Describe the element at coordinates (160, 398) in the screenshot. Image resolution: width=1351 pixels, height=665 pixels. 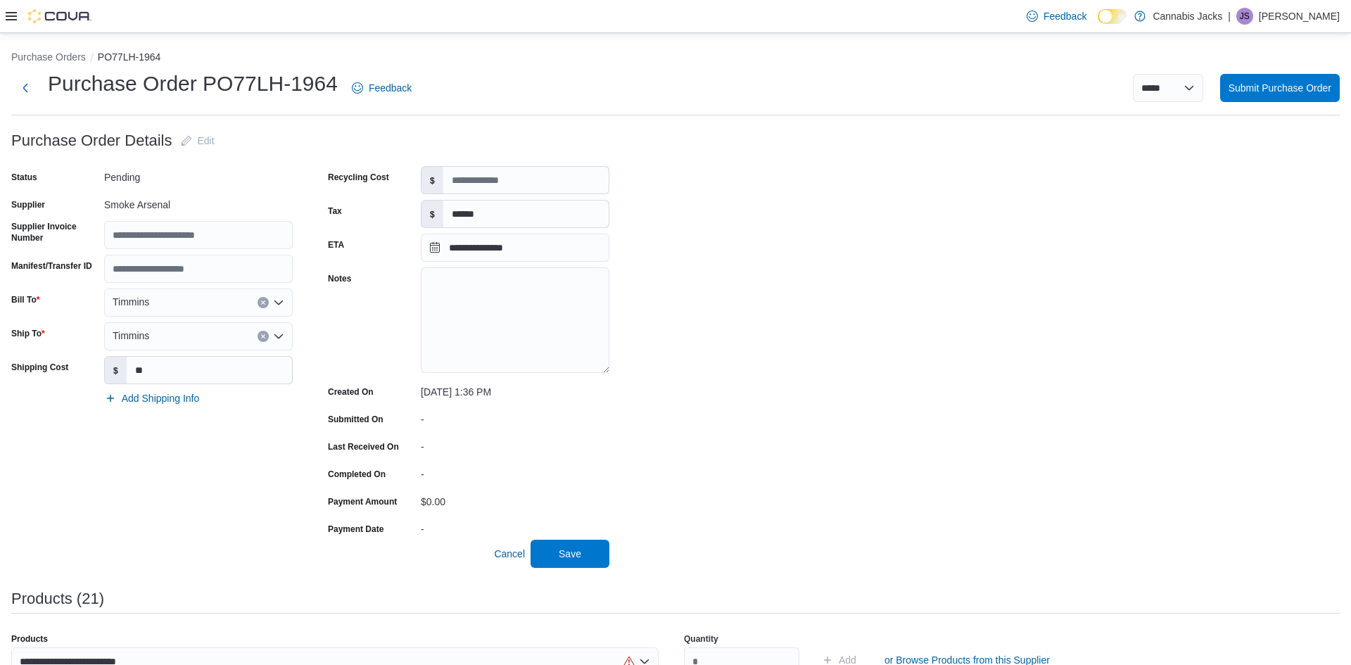
I see `span: Add Shipping Info` at that location.